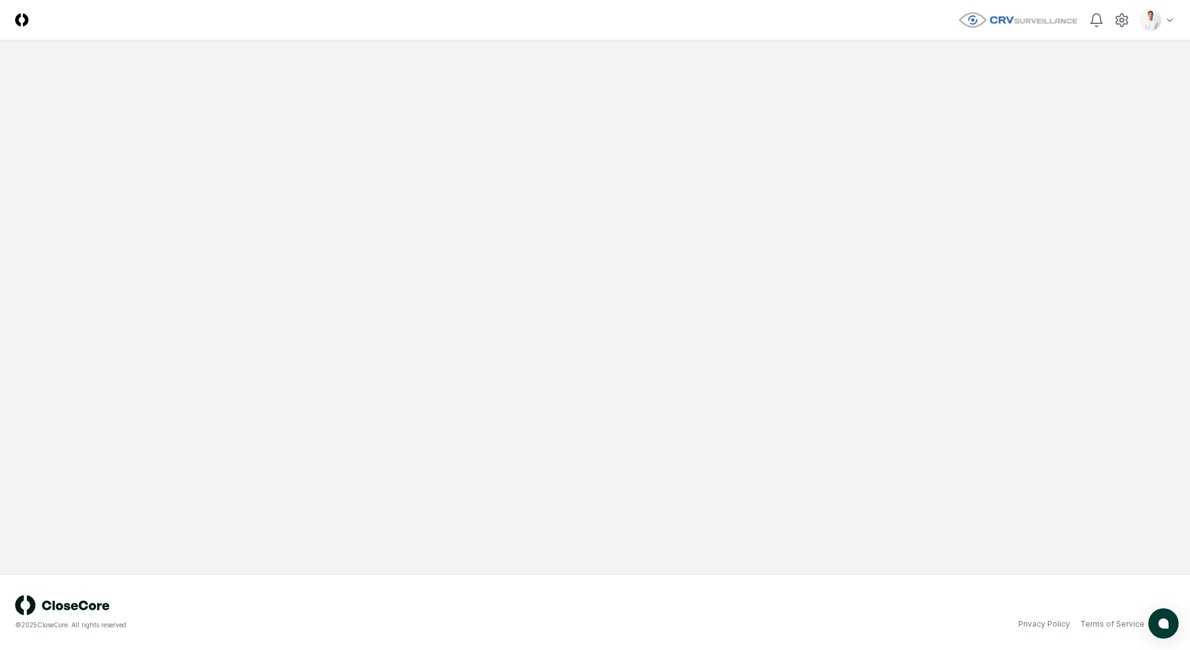 The width and height of the screenshot is (1190, 650). What do you see at coordinates (1018, 20) in the screenshot?
I see `img: CRV Surveillance logo` at bounding box center [1018, 20].